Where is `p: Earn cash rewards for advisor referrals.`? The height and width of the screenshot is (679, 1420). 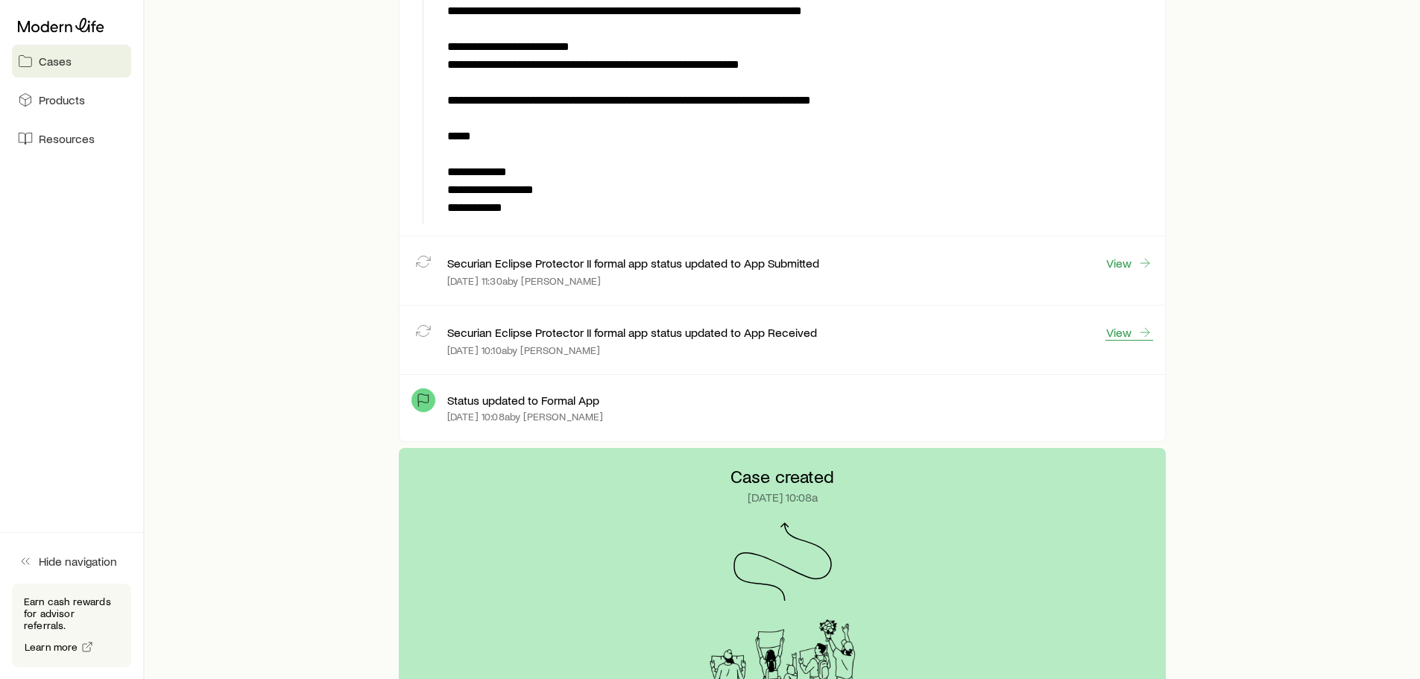
p: Earn cash rewards for advisor referrals. is located at coordinates (72, 613).